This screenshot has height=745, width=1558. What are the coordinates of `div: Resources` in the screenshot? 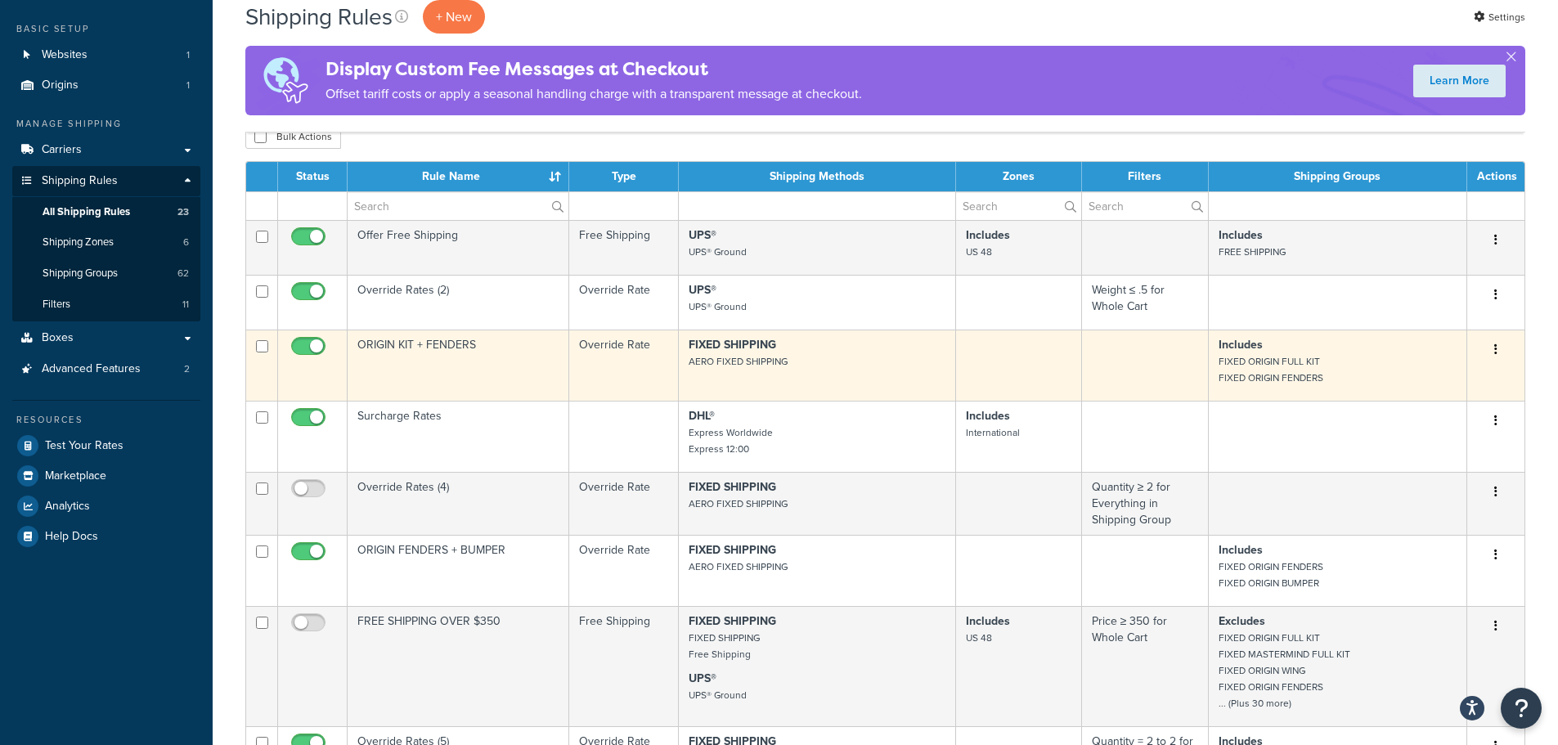 It's located at (106, 420).